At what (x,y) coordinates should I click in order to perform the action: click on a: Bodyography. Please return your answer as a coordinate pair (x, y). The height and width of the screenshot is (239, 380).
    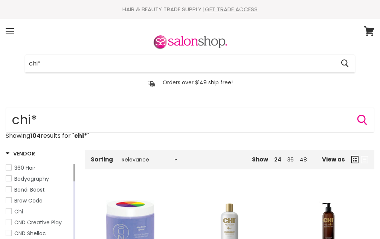
    Looking at the image, I should click on (39, 179).